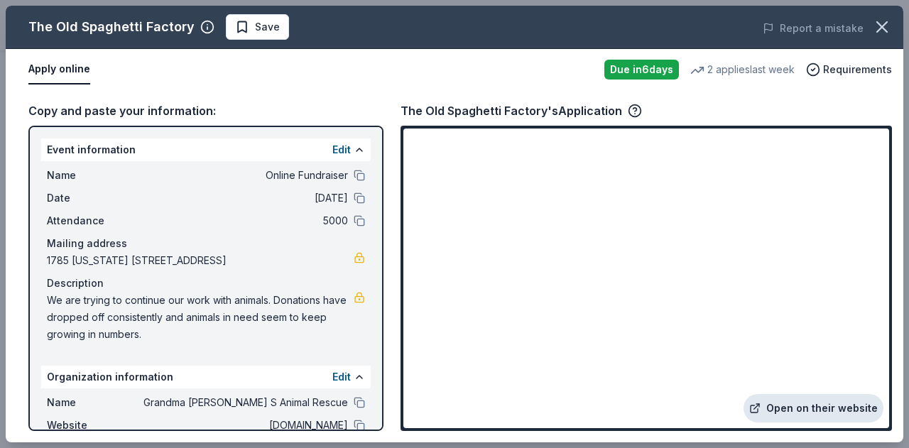 The image size is (909, 448). I want to click on span: 5000, so click(245, 221).